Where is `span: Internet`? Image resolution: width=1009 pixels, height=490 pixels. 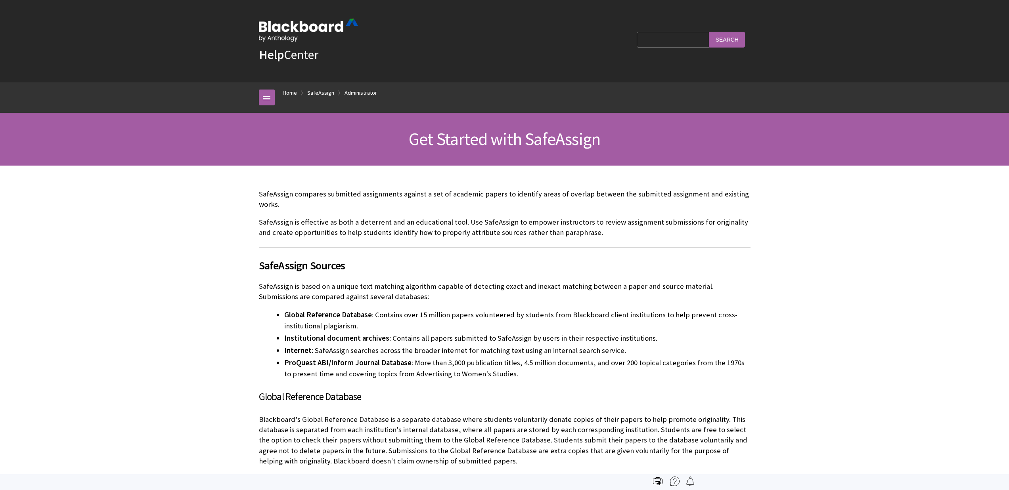 span: Internet is located at coordinates (298, 350).